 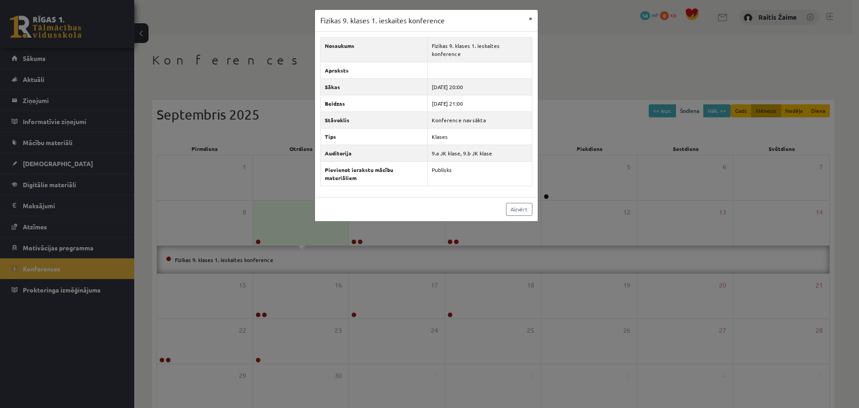 I want to click on th: Pievienot ierakstu mācību materiāliem, so click(x=374, y=173).